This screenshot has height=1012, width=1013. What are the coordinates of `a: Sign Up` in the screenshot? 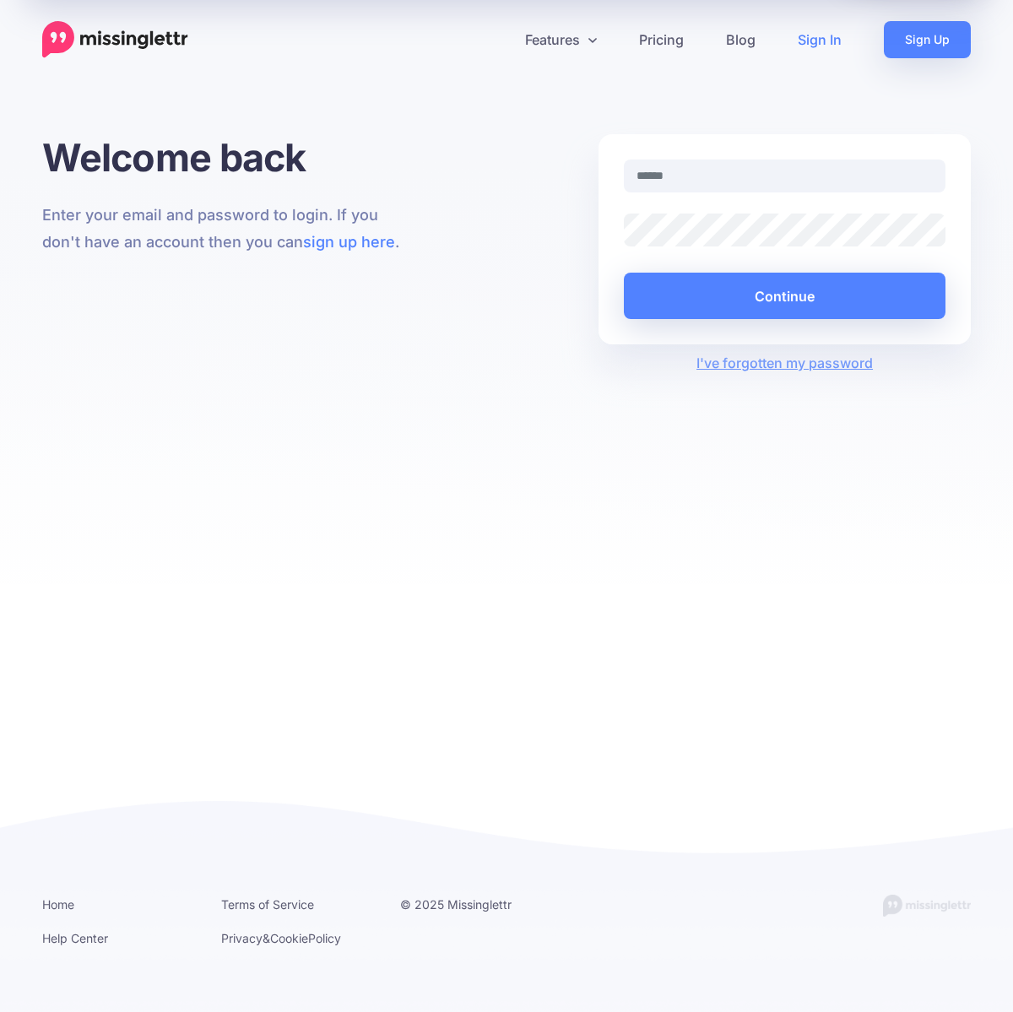 It's located at (927, 40).